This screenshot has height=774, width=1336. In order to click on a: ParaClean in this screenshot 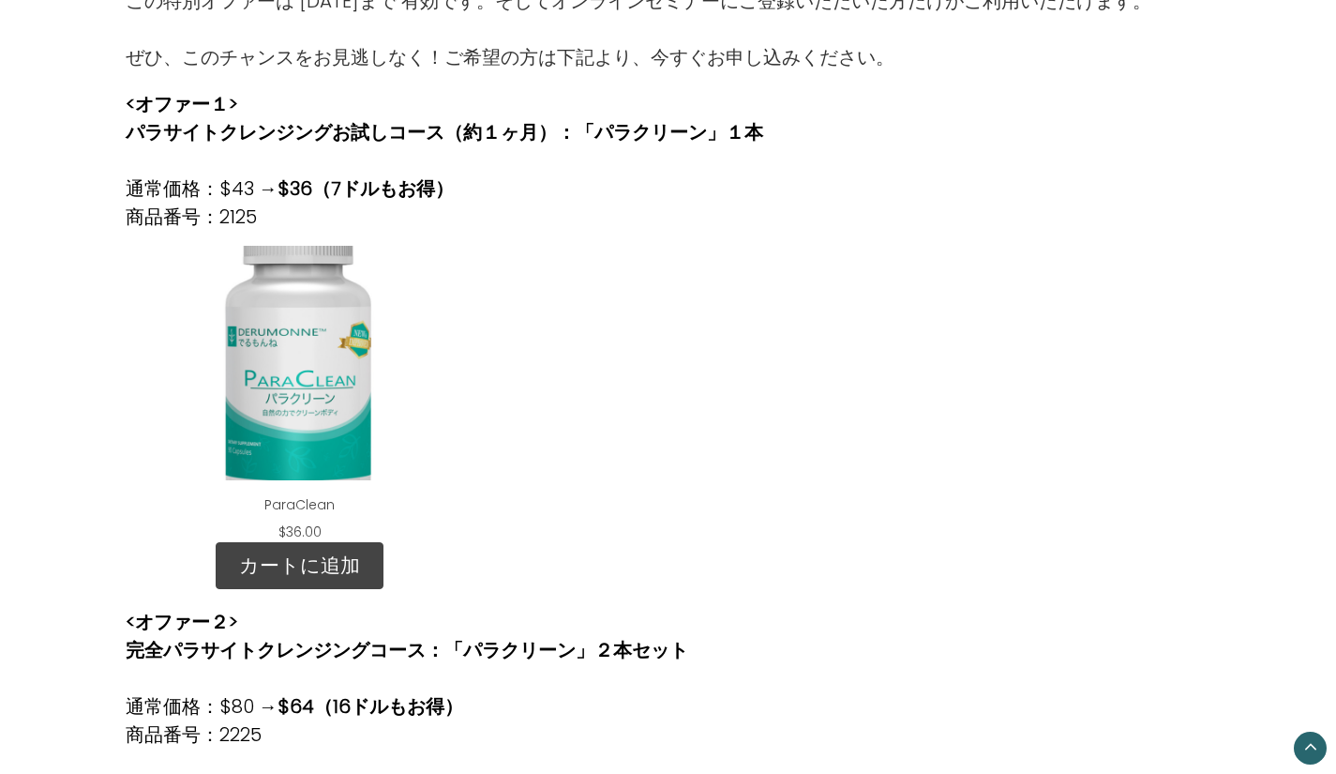, I will do `click(299, 505)`.